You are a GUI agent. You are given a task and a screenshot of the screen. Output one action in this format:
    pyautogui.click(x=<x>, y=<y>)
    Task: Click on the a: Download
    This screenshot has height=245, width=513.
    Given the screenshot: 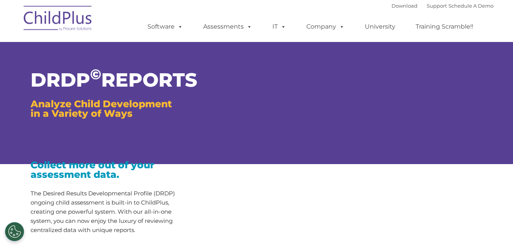 What is the action you would take?
    pyautogui.click(x=404, y=6)
    